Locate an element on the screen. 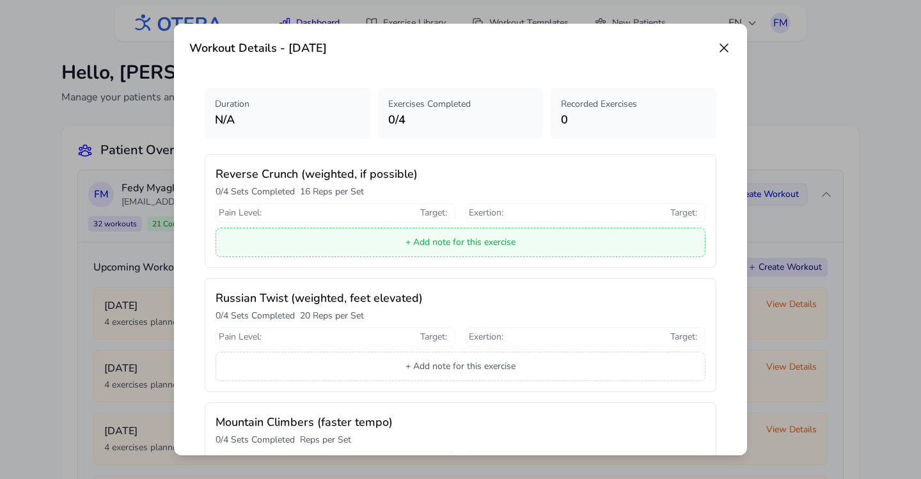 The image size is (921, 479). p: Recorded Exercises is located at coordinates (633, 104).